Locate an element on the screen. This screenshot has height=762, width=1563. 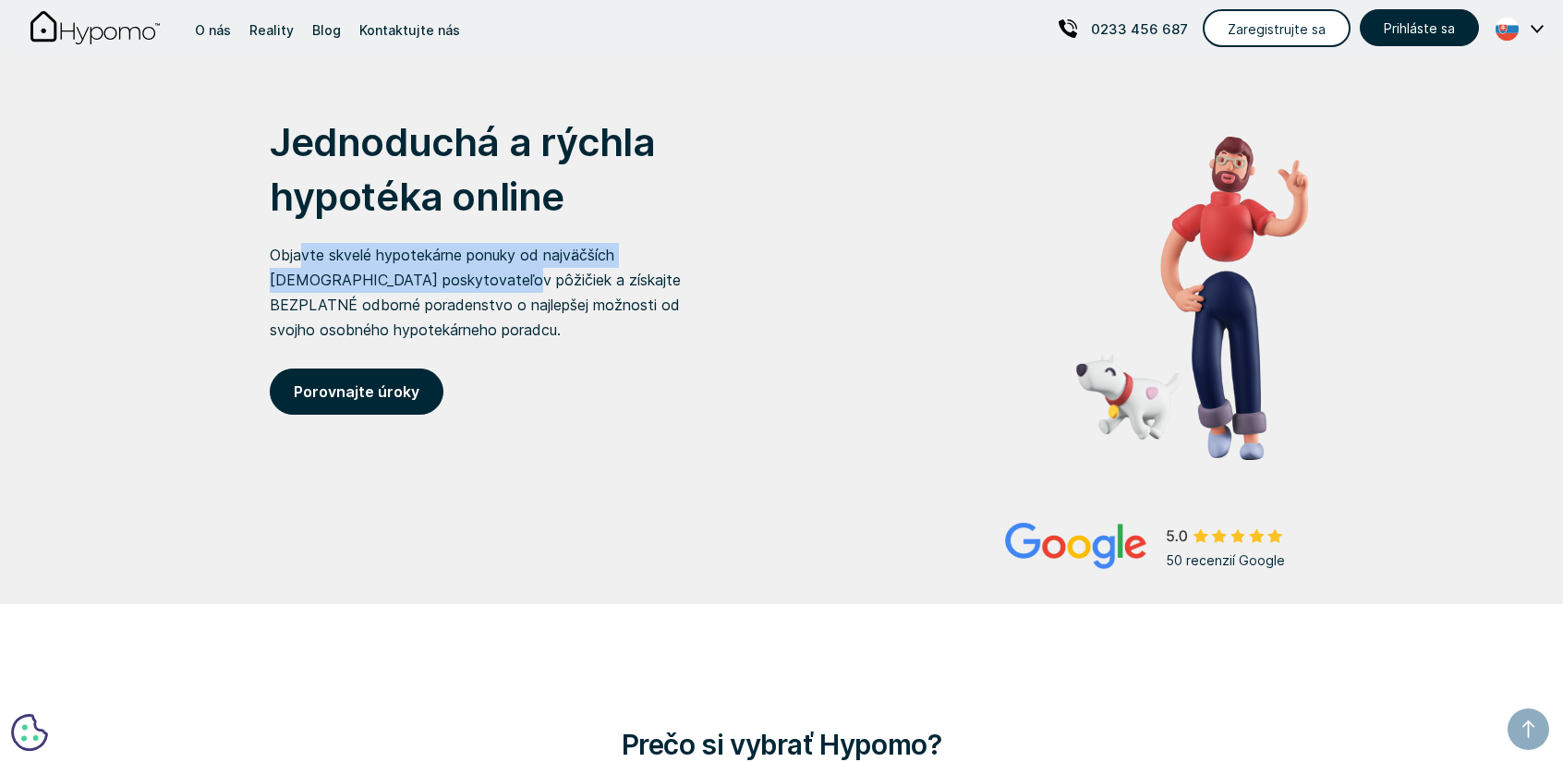
div: Blog is located at coordinates (326, 30).